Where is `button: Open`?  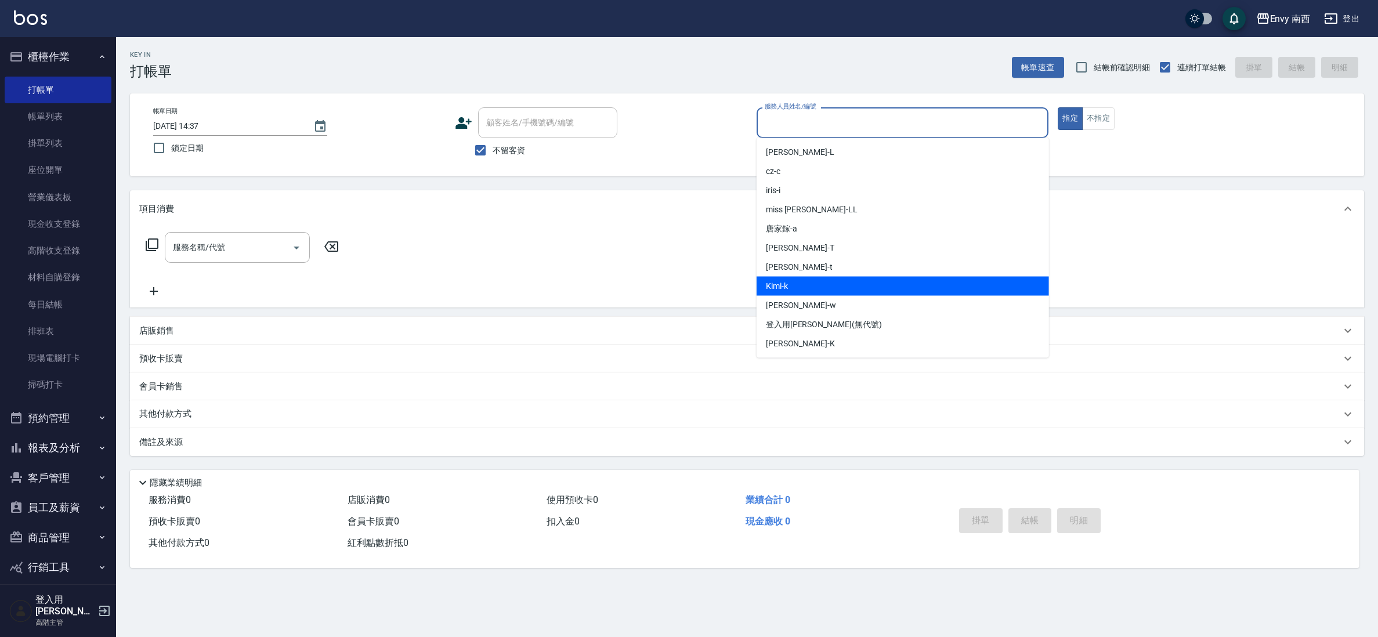
button: Open is located at coordinates (296, 248).